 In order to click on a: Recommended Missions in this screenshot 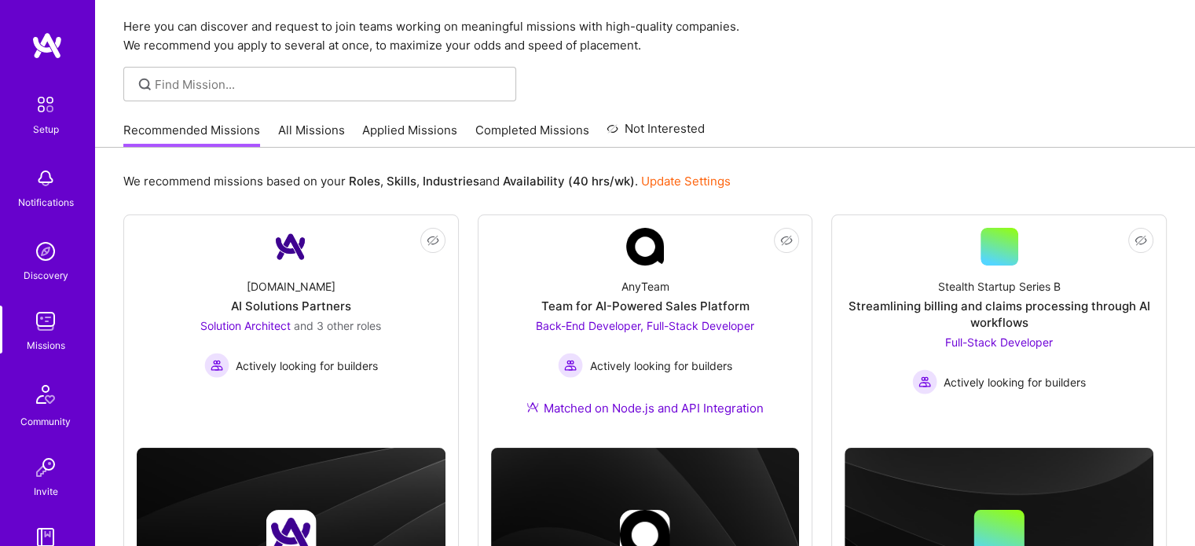, I will do `click(192, 134)`.